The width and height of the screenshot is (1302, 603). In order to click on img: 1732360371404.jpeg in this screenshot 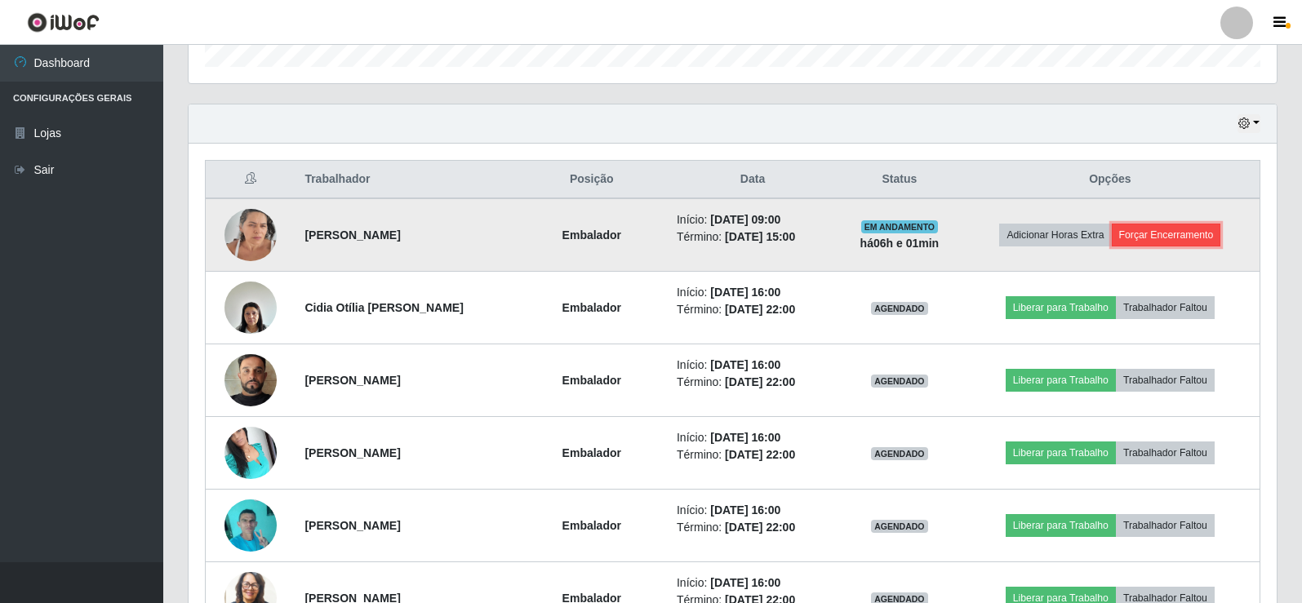, I will do `click(251, 380)`.